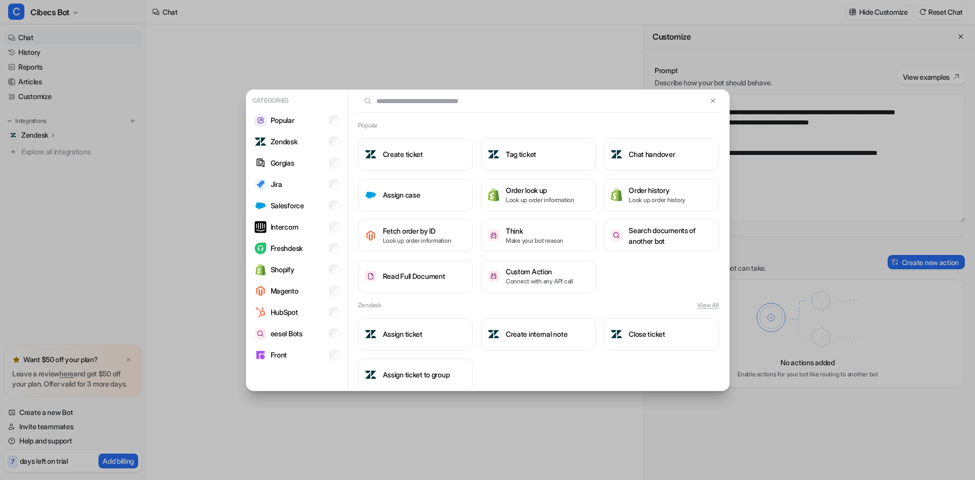  What do you see at coordinates (493, 334) in the screenshot?
I see `img: Create internal note` at bounding box center [493, 334].